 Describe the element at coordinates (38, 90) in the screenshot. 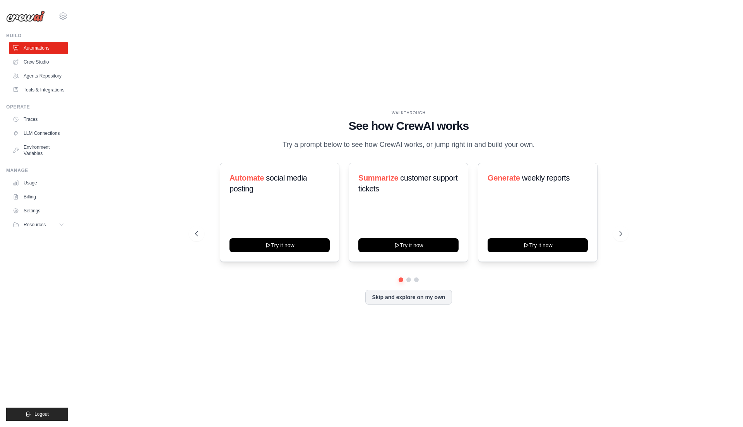

I see `a: Tools & Integrations` at that location.